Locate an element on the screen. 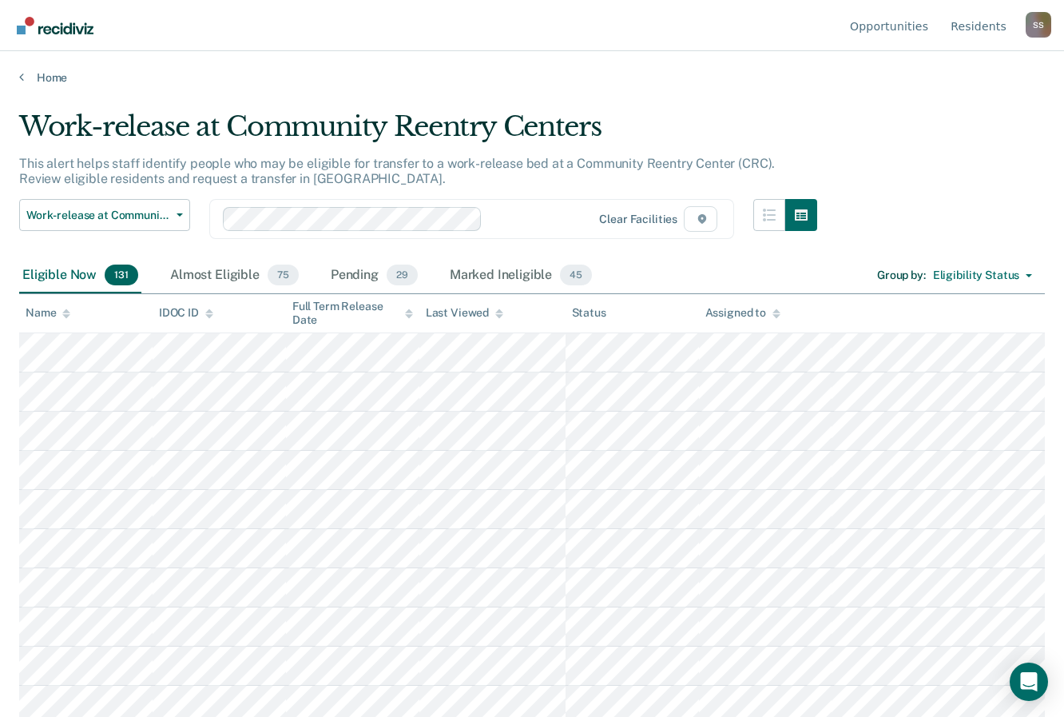  a: Home is located at coordinates (532, 78).